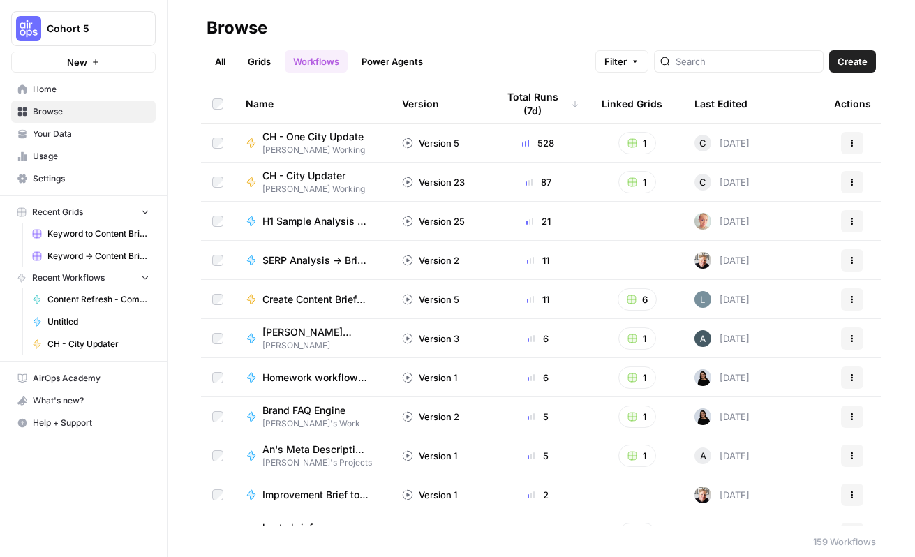  What do you see at coordinates (313, 103) in the screenshot?
I see `div: Name` at bounding box center [313, 103].